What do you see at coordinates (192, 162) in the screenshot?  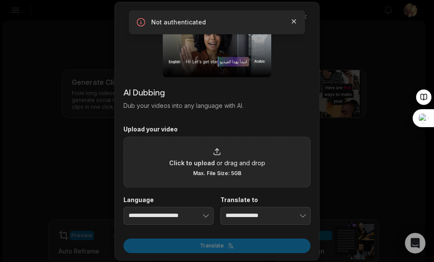 I see `span: Click to upload` at bounding box center [192, 162].